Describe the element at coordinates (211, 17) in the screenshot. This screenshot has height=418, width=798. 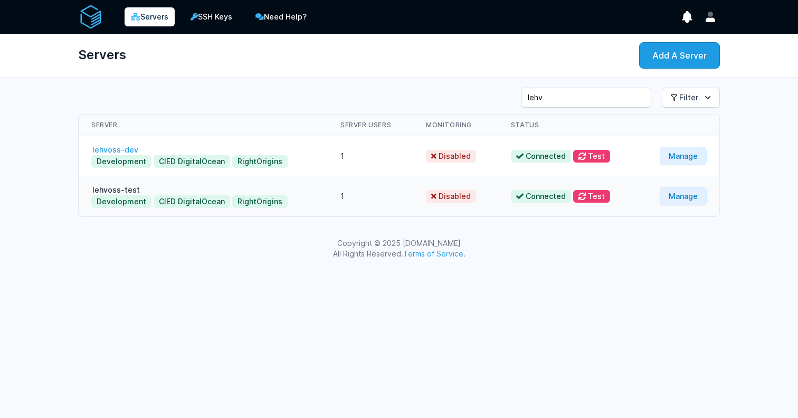
I see `a: SSH Keys` at that location.